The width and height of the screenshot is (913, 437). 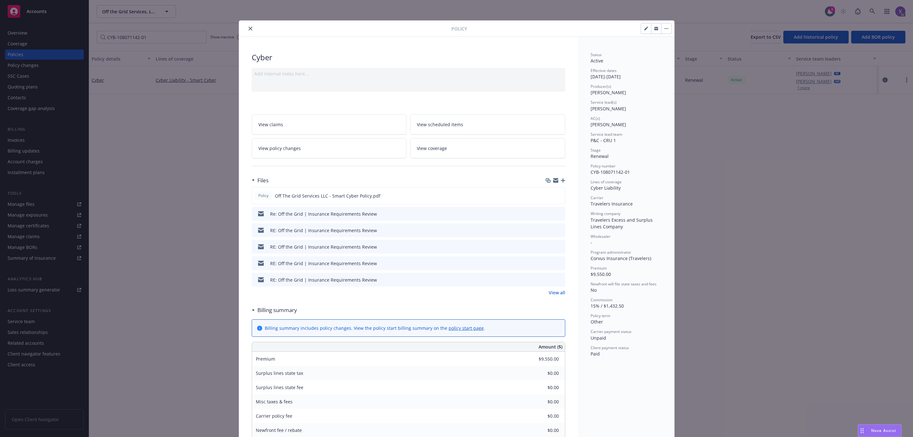 What do you see at coordinates (605, 188) in the screenshot?
I see `span: Cyber Liability` at bounding box center [605, 188].